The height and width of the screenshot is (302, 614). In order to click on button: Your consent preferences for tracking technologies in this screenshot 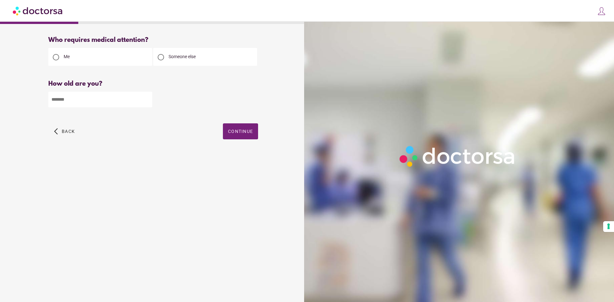, I will do `click(608, 227)`.